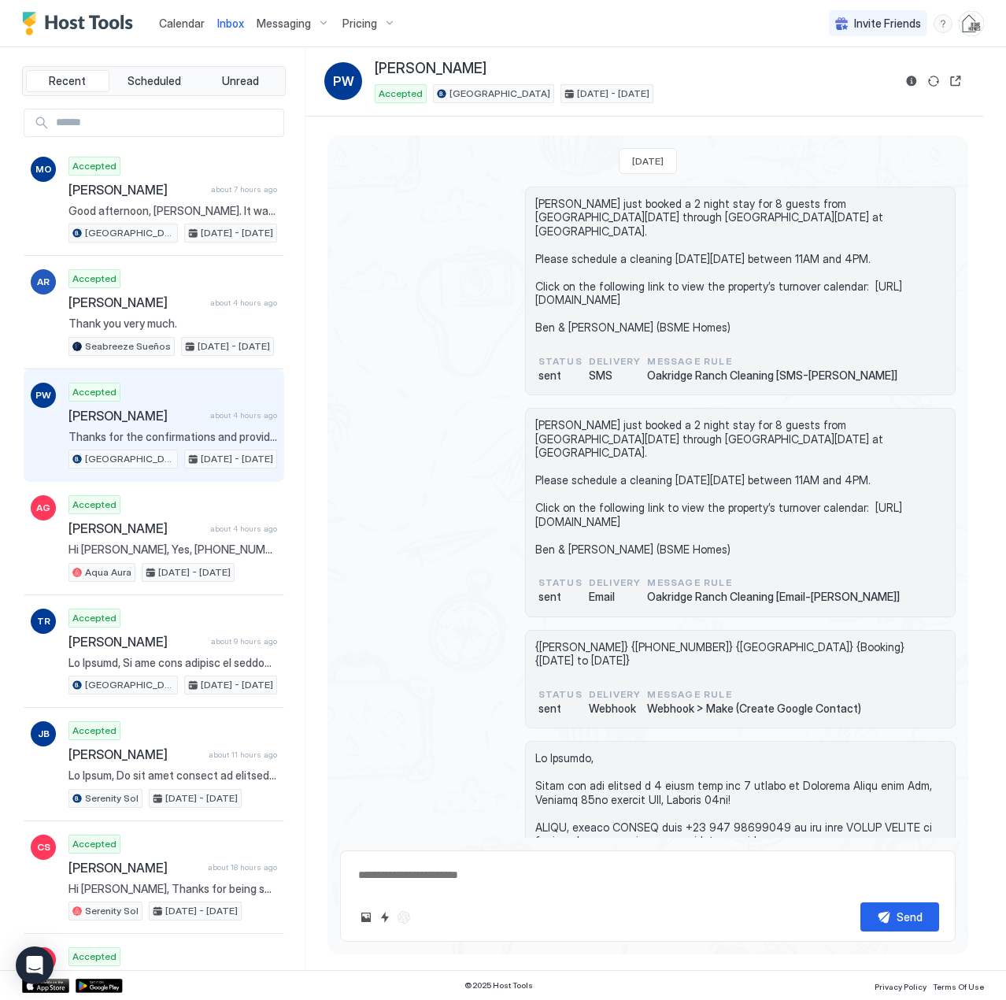  What do you see at coordinates (956, 81) in the screenshot?
I see `button: Open reservation` at bounding box center [956, 81].